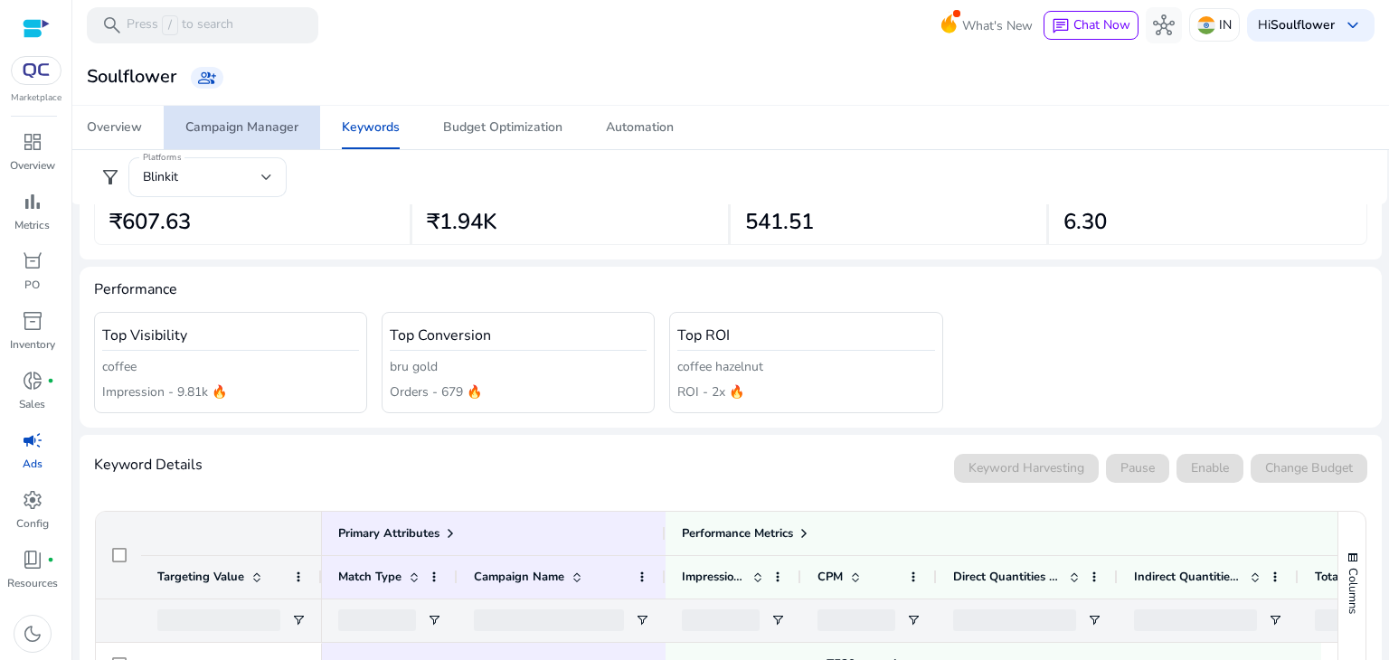  Describe the element at coordinates (36, 98) in the screenshot. I see `p: Marketplace` at that location.